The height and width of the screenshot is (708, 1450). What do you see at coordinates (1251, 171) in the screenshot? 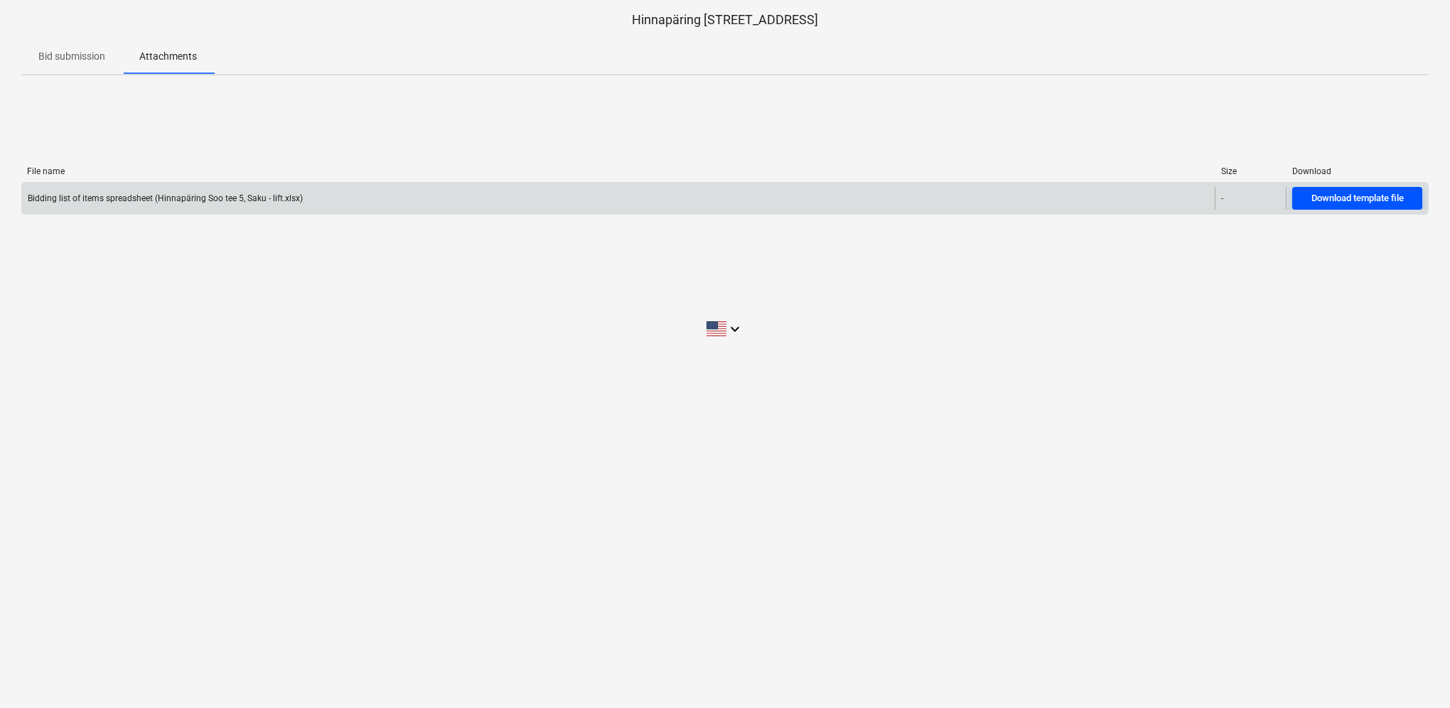
I see `div: Size` at bounding box center [1251, 171].